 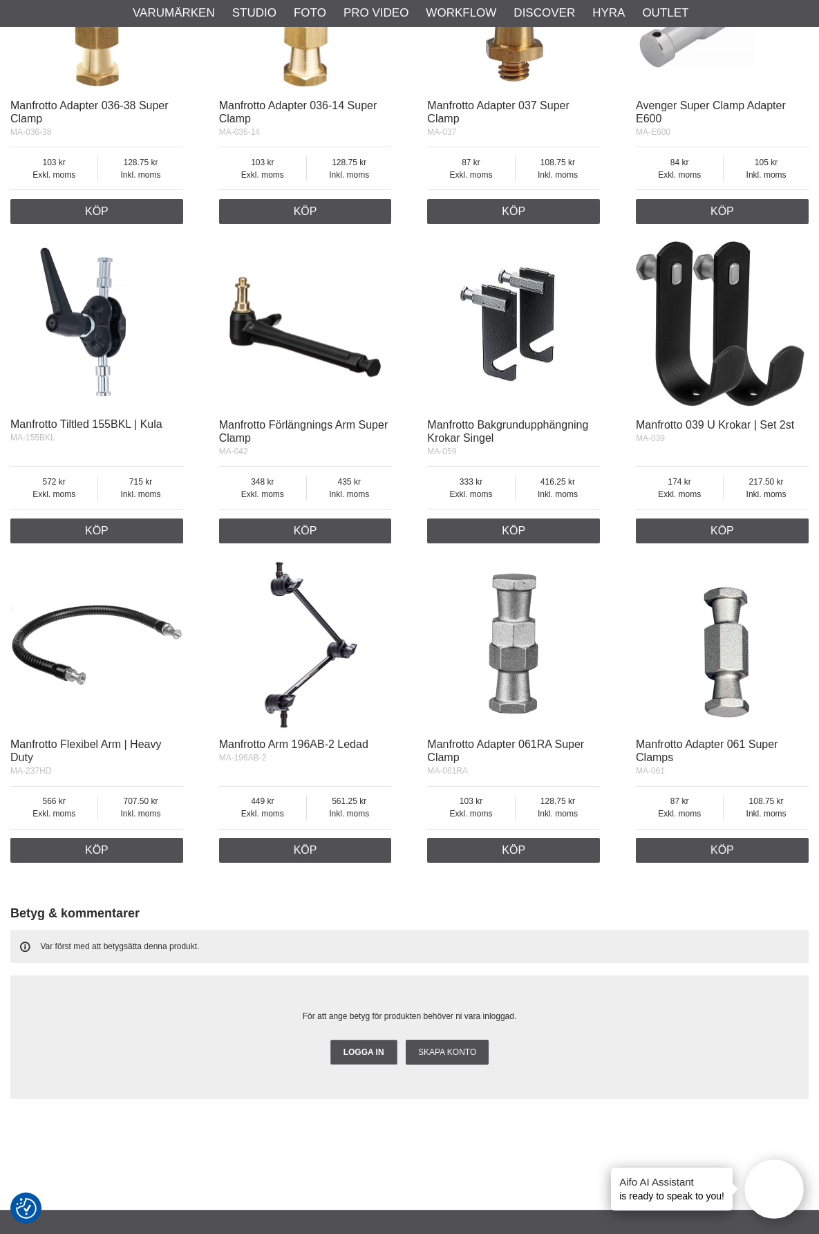 I want to click on a: Varumärken, so click(x=174, y=13).